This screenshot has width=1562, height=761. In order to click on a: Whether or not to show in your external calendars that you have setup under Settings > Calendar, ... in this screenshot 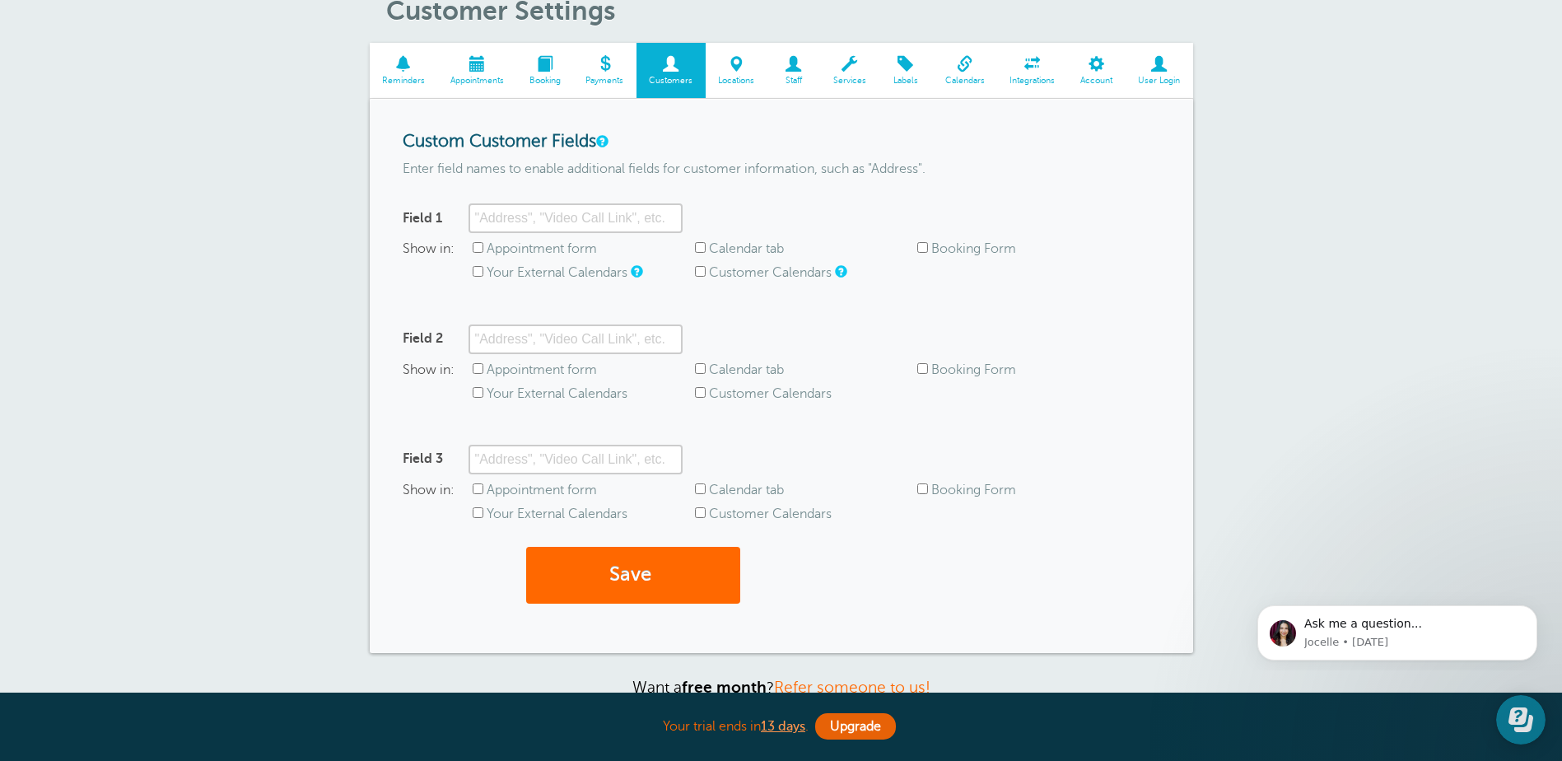, I will do `click(636, 271)`.